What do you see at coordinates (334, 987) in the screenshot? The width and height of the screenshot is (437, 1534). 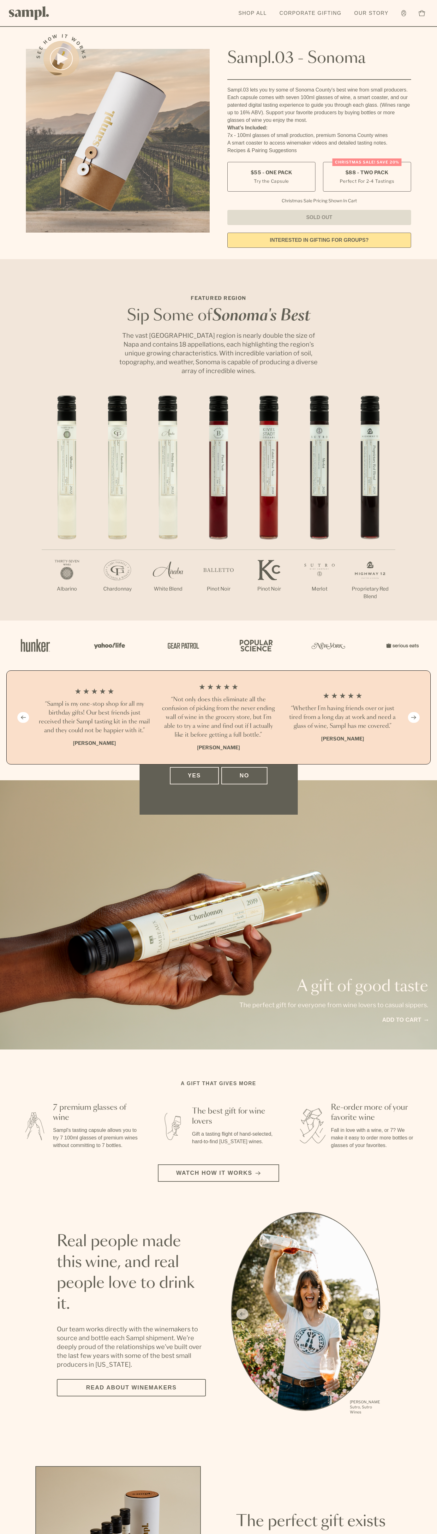 I see `p: A gift of good taste` at bounding box center [334, 987].